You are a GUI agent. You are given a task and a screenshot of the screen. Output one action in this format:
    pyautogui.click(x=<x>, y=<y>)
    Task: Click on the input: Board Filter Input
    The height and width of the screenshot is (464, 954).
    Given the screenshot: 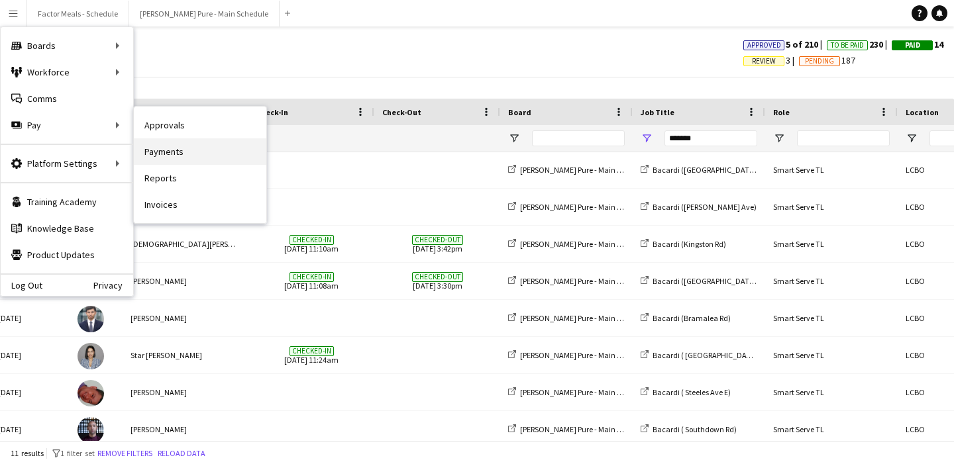 What is the action you would take?
    pyautogui.click(x=578, y=138)
    